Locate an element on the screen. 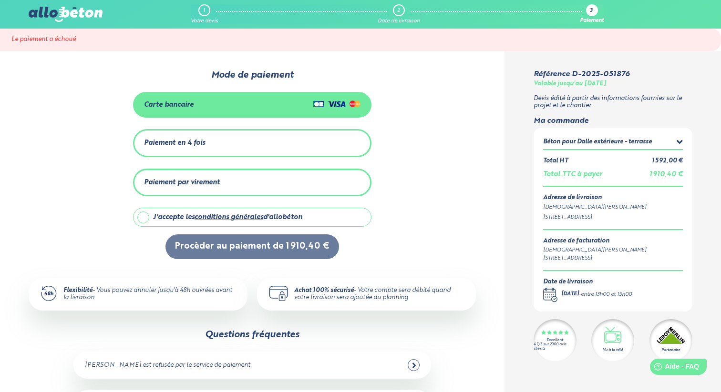 Image resolution: width=721 pixels, height=392 pixels. span: 1 910,40 € is located at coordinates (666, 175).